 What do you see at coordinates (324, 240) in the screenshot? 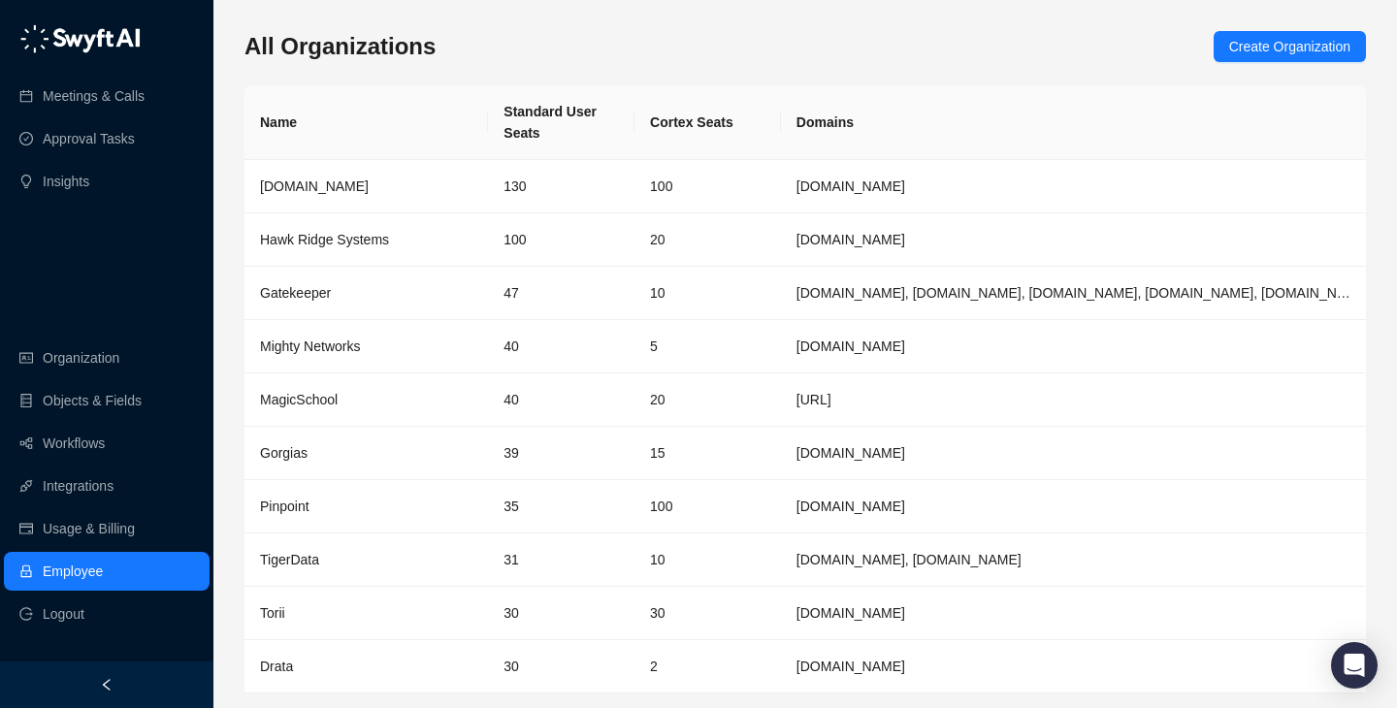
I see `span: Hawk Ridge Systems` at bounding box center [324, 240].